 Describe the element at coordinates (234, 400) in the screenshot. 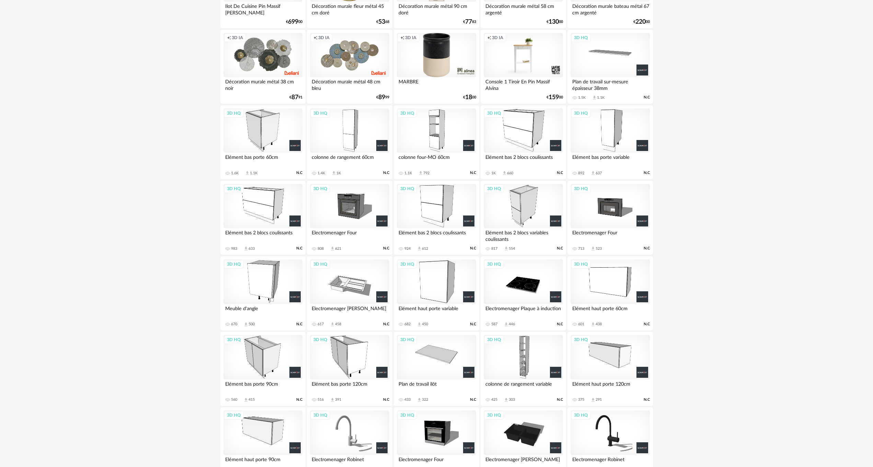

I see `div: 560` at that location.